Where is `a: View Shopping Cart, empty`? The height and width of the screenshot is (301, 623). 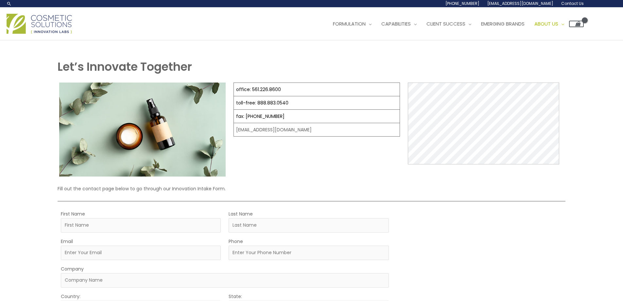
a: View Shopping Cart, empty is located at coordinates (576, 24).